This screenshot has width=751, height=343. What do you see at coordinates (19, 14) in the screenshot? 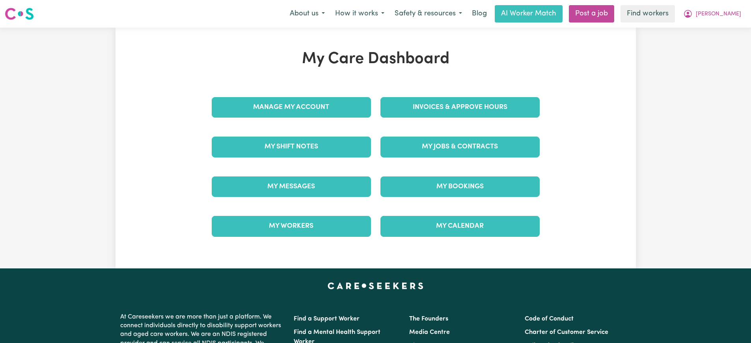
I see `a: Careseekers logo` at bounding box center [19, 14].